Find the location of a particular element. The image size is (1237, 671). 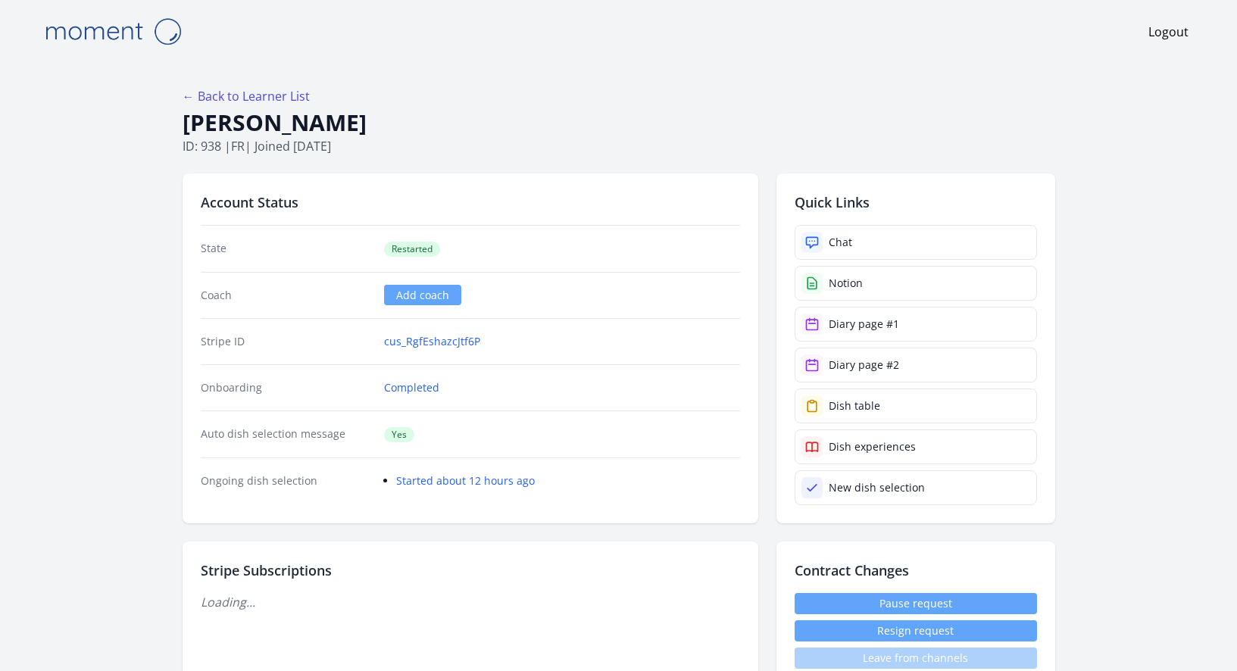

h2: Quick Links is located at coordinates (915, 202).